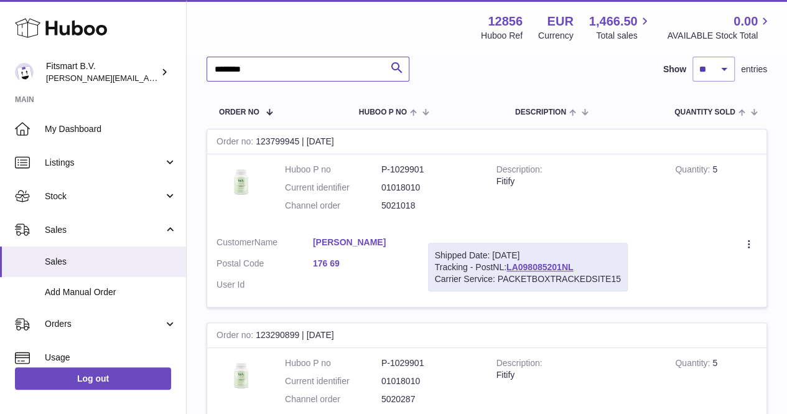 This screenshot has height=414, width=787. I want to click on a: LA098085201NL, so click(539, 267).